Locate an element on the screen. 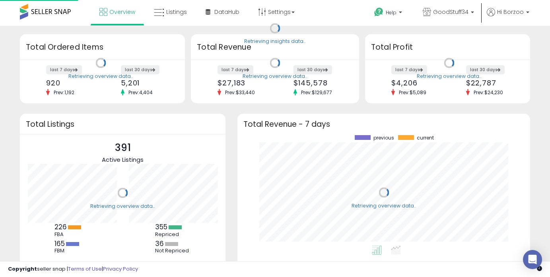  i: Get Help is located at coordinates (379, 12).